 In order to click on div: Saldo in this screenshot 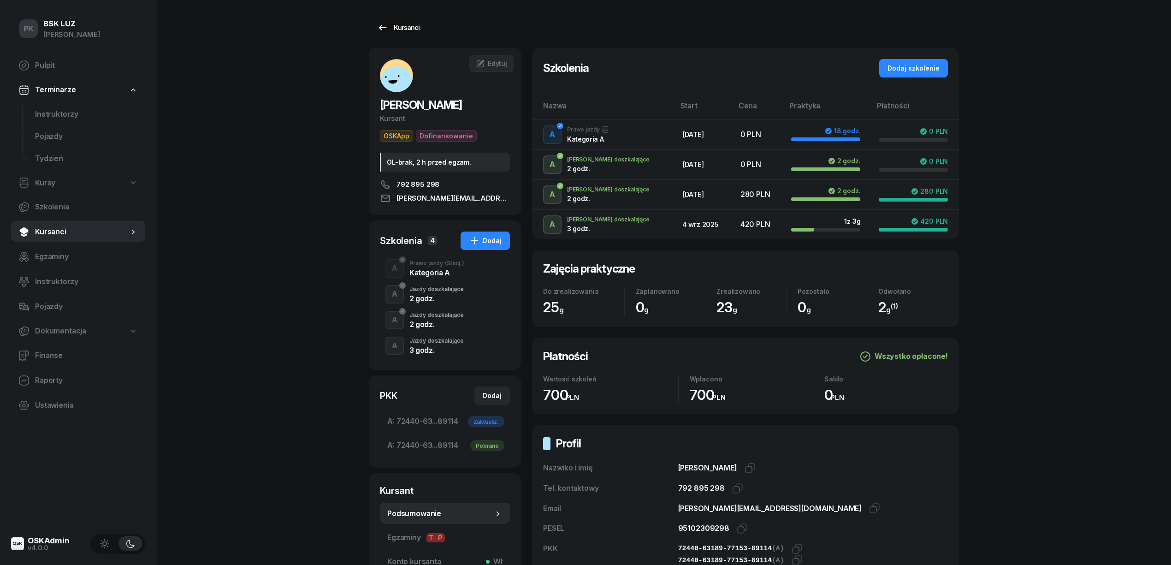, I will do `click(886, 379)`.